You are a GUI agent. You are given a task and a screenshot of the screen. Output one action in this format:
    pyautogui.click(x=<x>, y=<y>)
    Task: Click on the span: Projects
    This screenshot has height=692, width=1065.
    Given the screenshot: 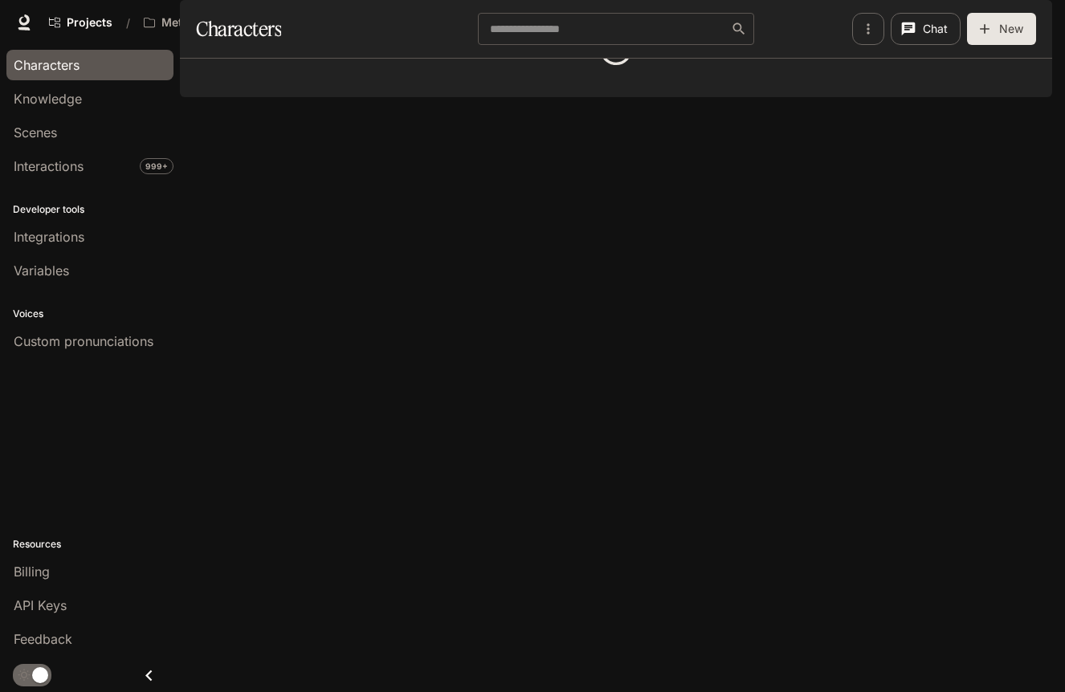 What is the action you would take?
    pyautogui.click(x=89, y=22)
    